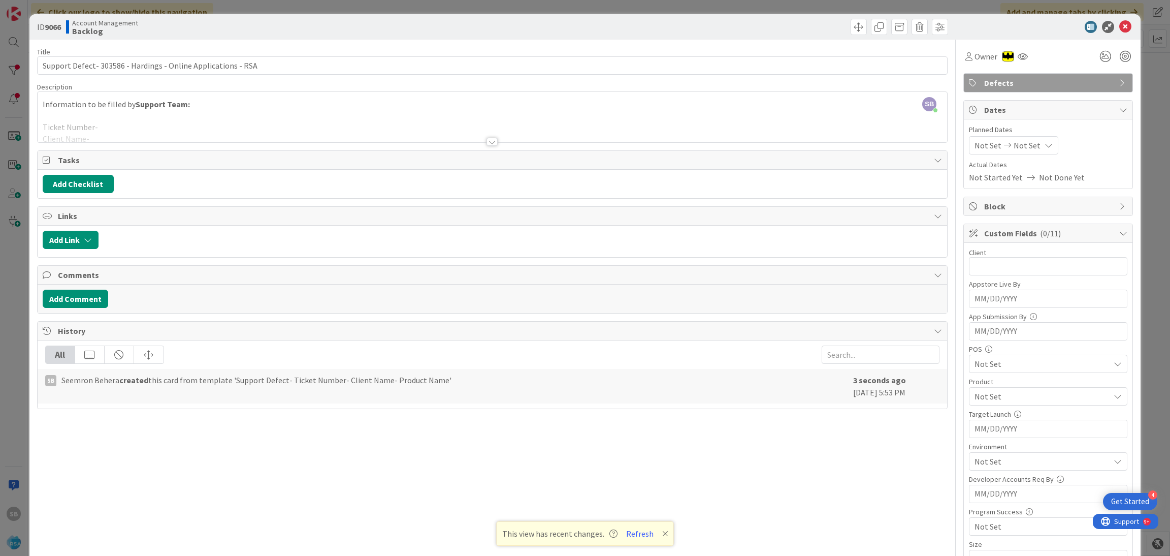  Describe the element at coordinates (1049, 479) in the screenshot. I see `div: Developer Accounts Req By` at that location.